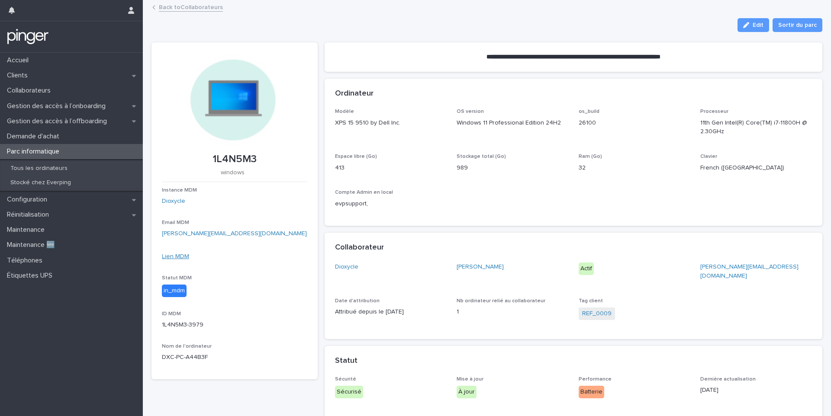 This screenshot has height=416, width=831. Describe the element at coordinates (357, 301) in the screenshot. I see `span: Date d'attribution` at that location.